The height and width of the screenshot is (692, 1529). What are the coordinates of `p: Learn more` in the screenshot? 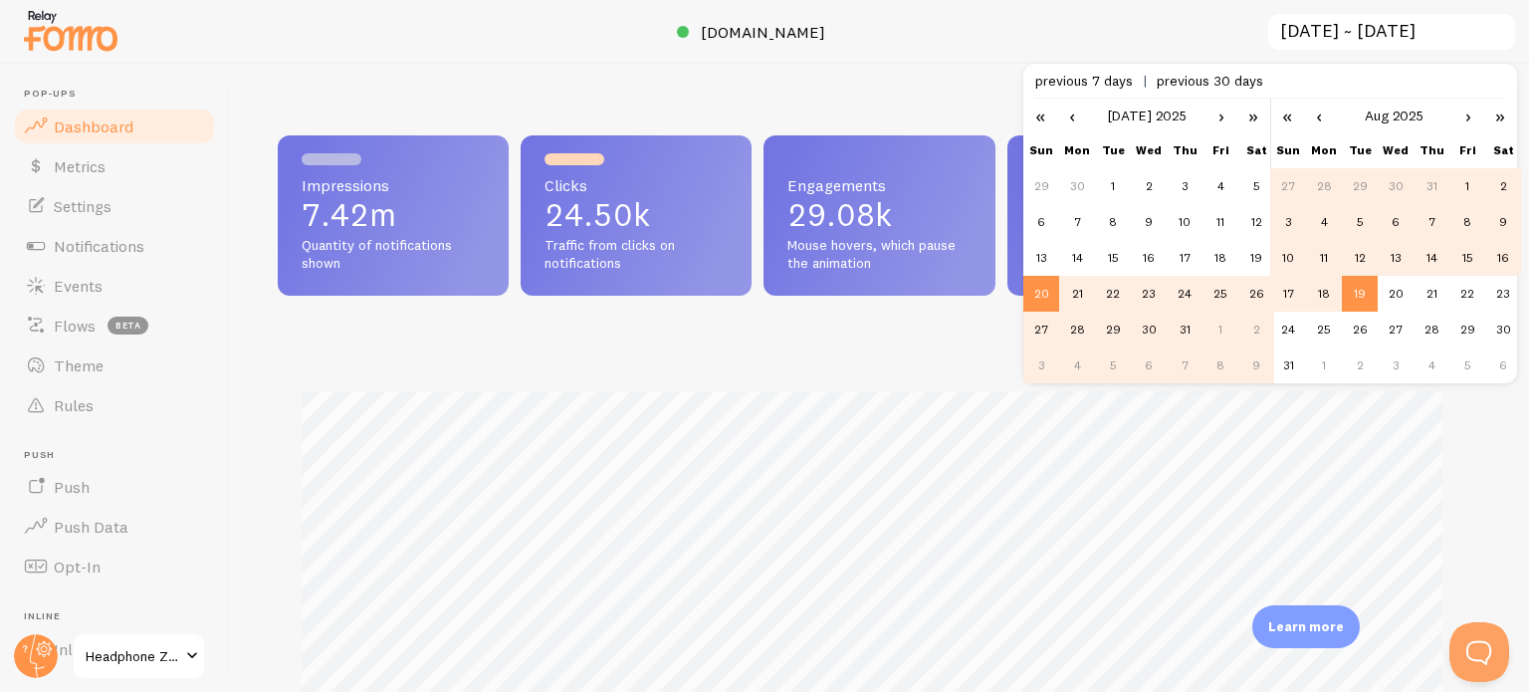 It's located at (1306, 626).